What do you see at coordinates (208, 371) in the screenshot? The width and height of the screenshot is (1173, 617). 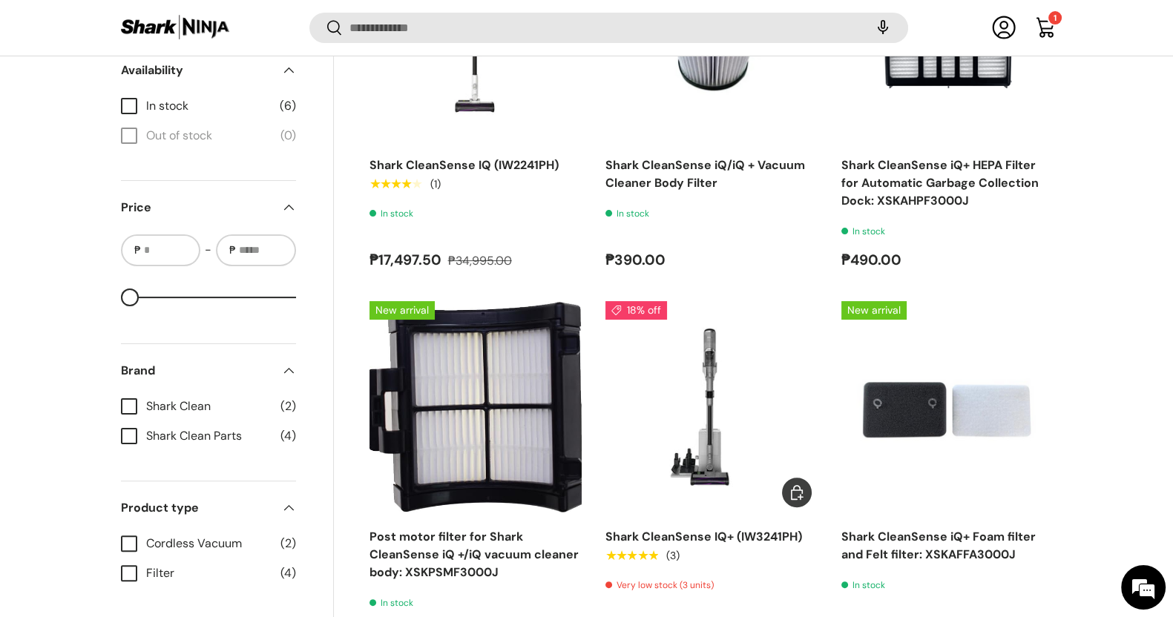 I see `summary: Brand` at bounding box center [208, 371].